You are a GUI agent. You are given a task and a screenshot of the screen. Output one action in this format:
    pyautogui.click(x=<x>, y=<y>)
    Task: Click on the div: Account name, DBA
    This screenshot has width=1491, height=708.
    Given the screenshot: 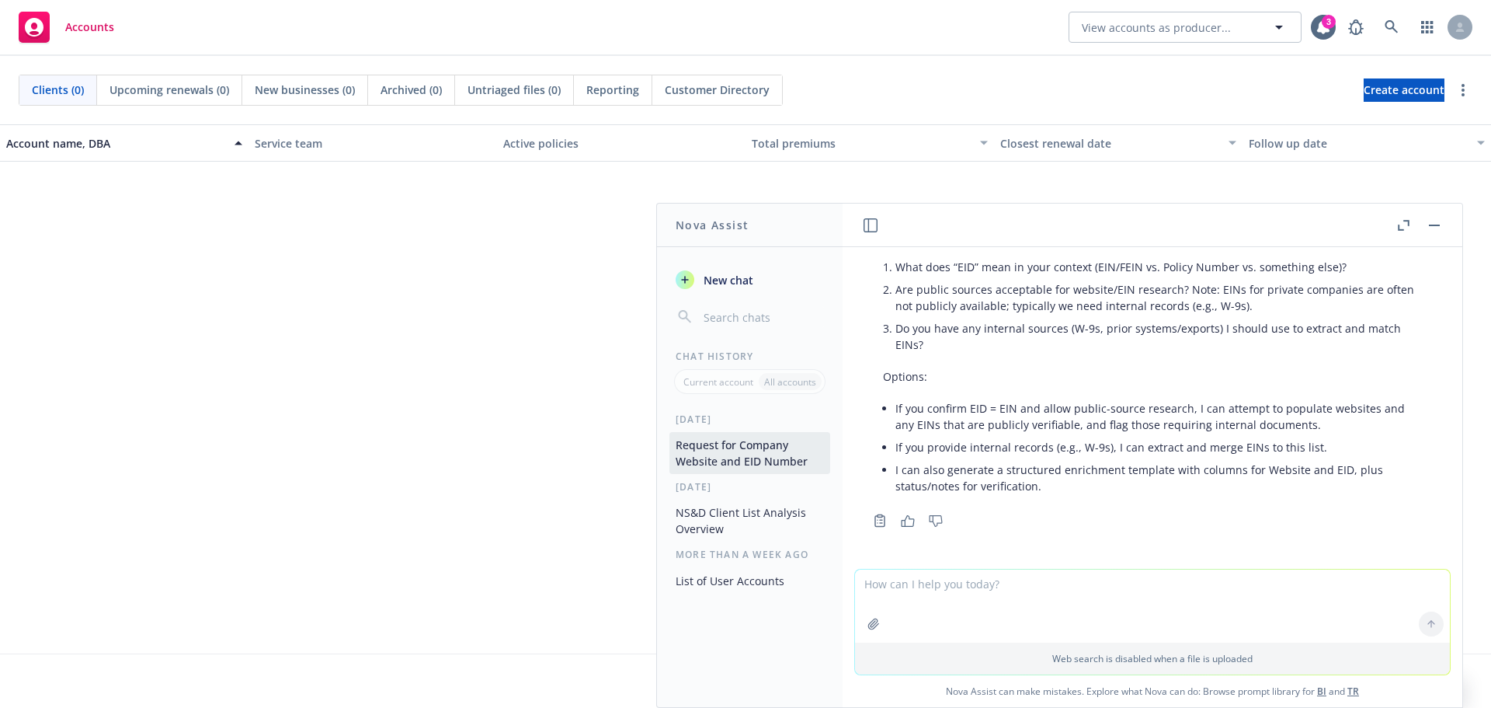 What is the action you would take?
    pyautogui.click(x=116, y=143)
    